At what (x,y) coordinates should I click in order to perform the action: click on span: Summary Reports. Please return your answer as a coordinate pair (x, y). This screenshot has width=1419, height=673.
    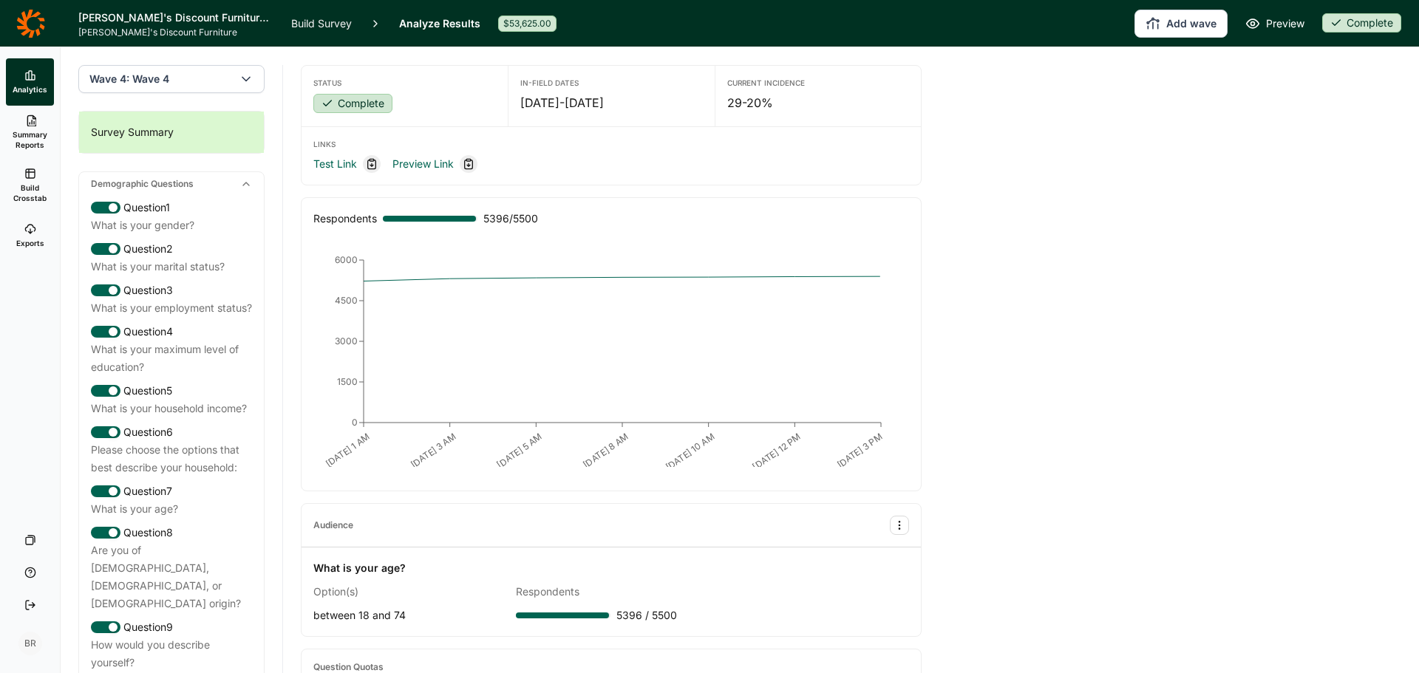
    Looking at the image, I should click on (30, 140).